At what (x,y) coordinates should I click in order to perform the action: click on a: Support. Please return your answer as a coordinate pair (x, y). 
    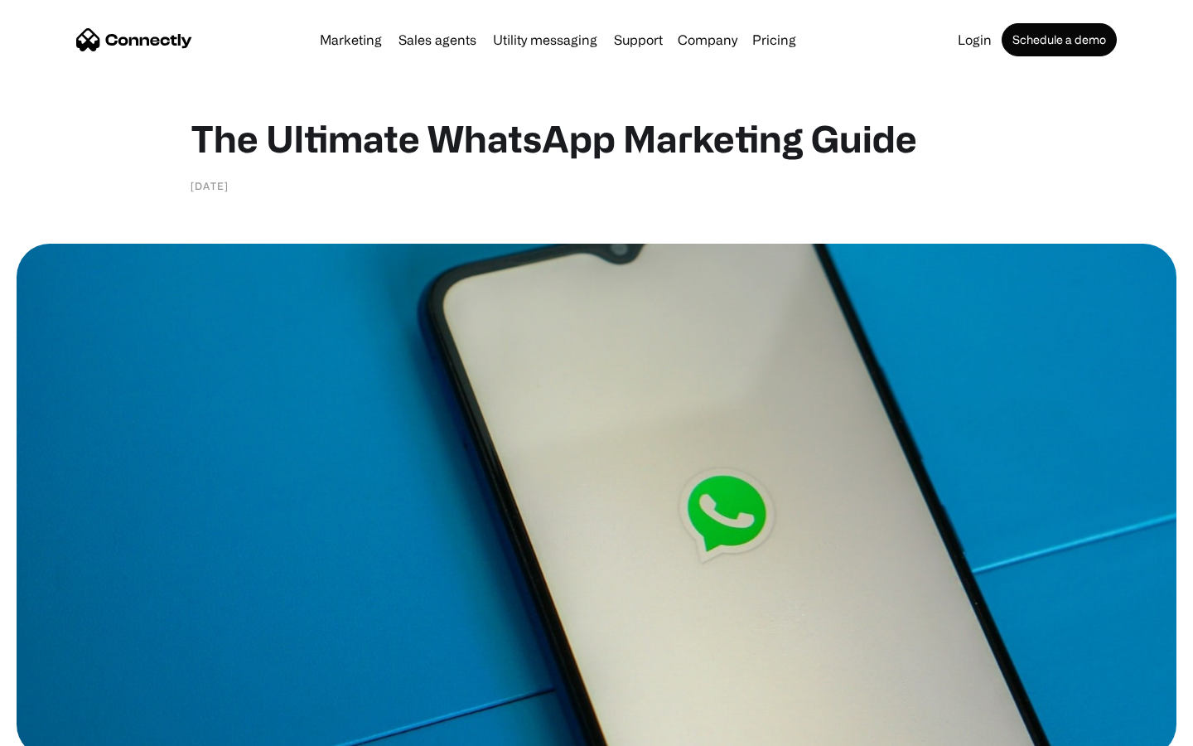
    Looking at the image, I should click on (638, 40).